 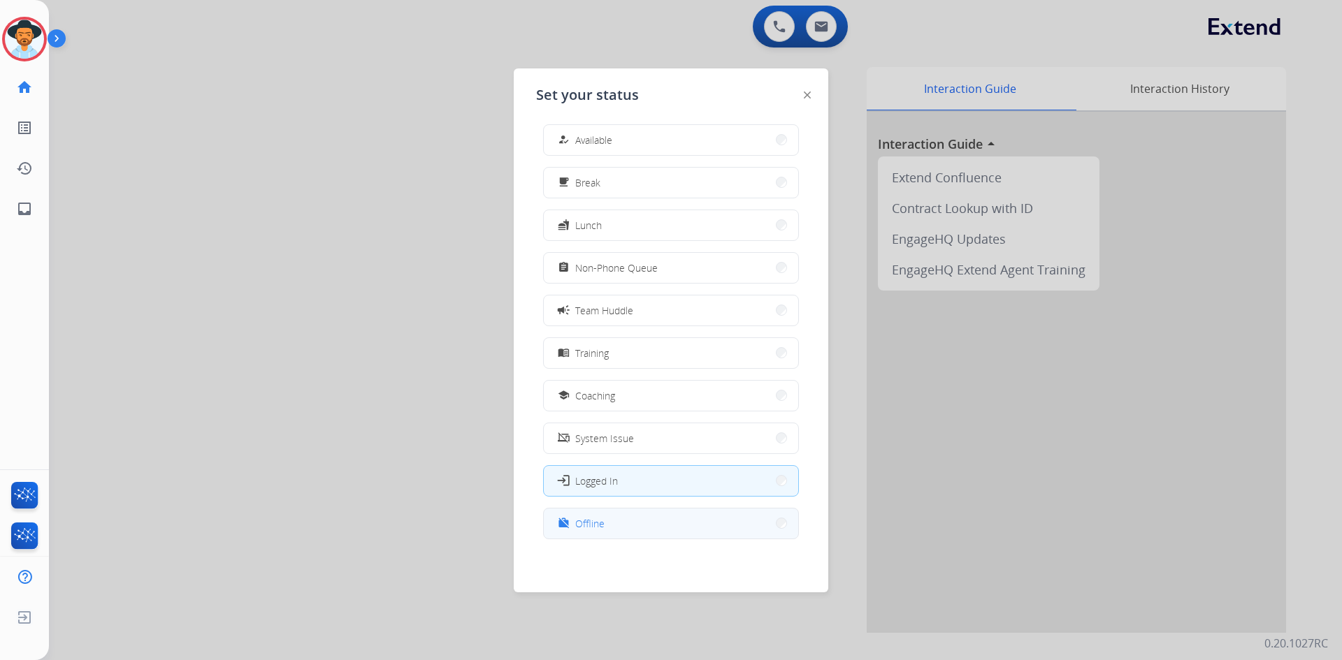 What do you see at coordinates (807, 95) in the screenshot?
I see `img: close-button` at bounding box center [807, 95].